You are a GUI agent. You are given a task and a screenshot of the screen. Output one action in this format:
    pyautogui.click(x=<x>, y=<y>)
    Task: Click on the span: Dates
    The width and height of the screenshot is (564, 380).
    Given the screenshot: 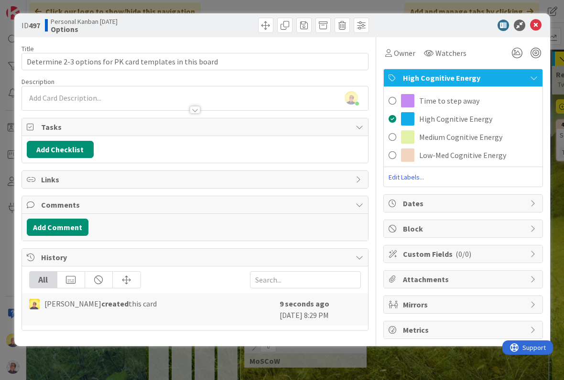 What is the action you would take?
    pyautogui.click(x=464, y=204)
    